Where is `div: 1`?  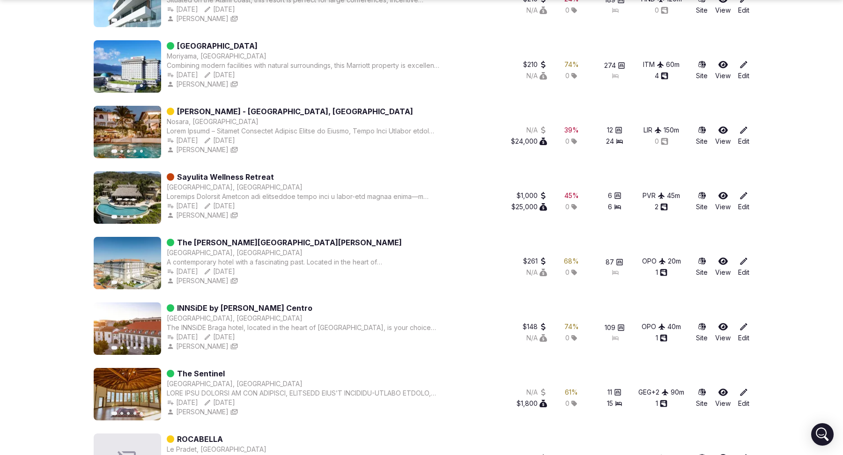 div: 1 is located at coordinates (662, 273).